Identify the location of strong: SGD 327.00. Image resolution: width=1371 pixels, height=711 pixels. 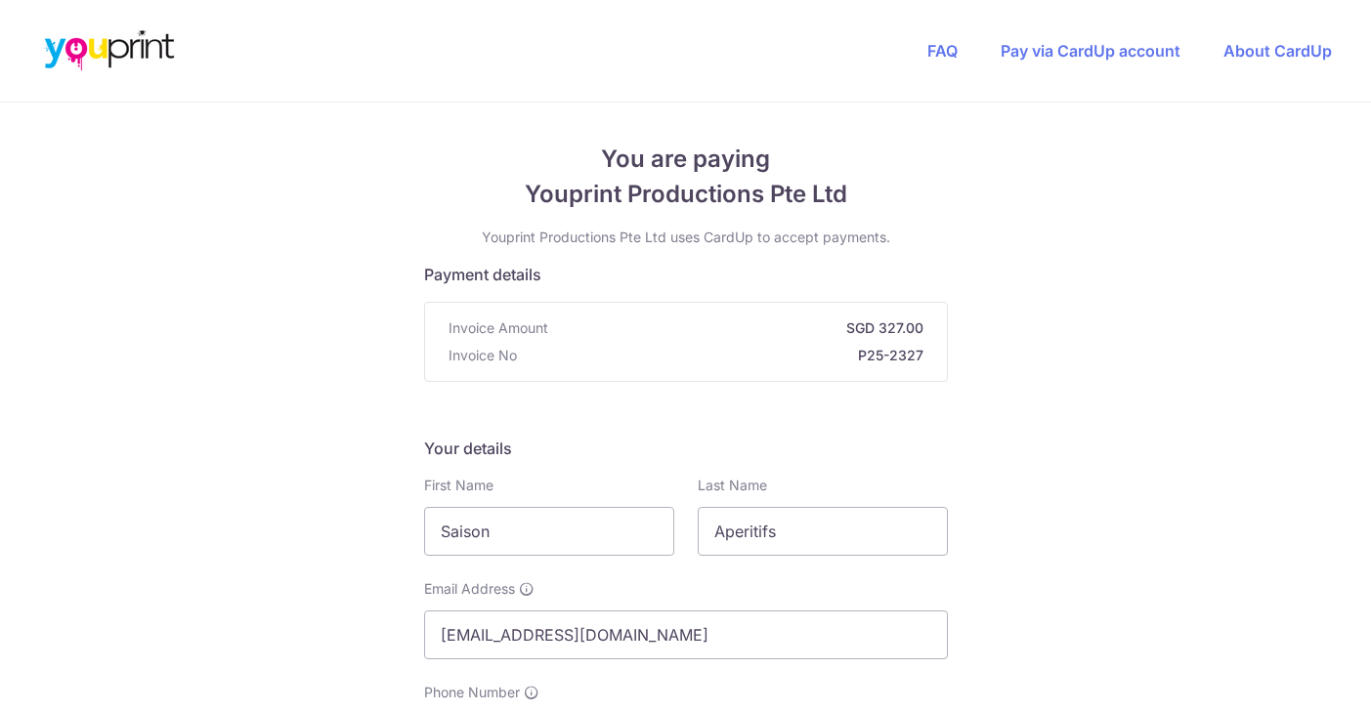
(740, 328).